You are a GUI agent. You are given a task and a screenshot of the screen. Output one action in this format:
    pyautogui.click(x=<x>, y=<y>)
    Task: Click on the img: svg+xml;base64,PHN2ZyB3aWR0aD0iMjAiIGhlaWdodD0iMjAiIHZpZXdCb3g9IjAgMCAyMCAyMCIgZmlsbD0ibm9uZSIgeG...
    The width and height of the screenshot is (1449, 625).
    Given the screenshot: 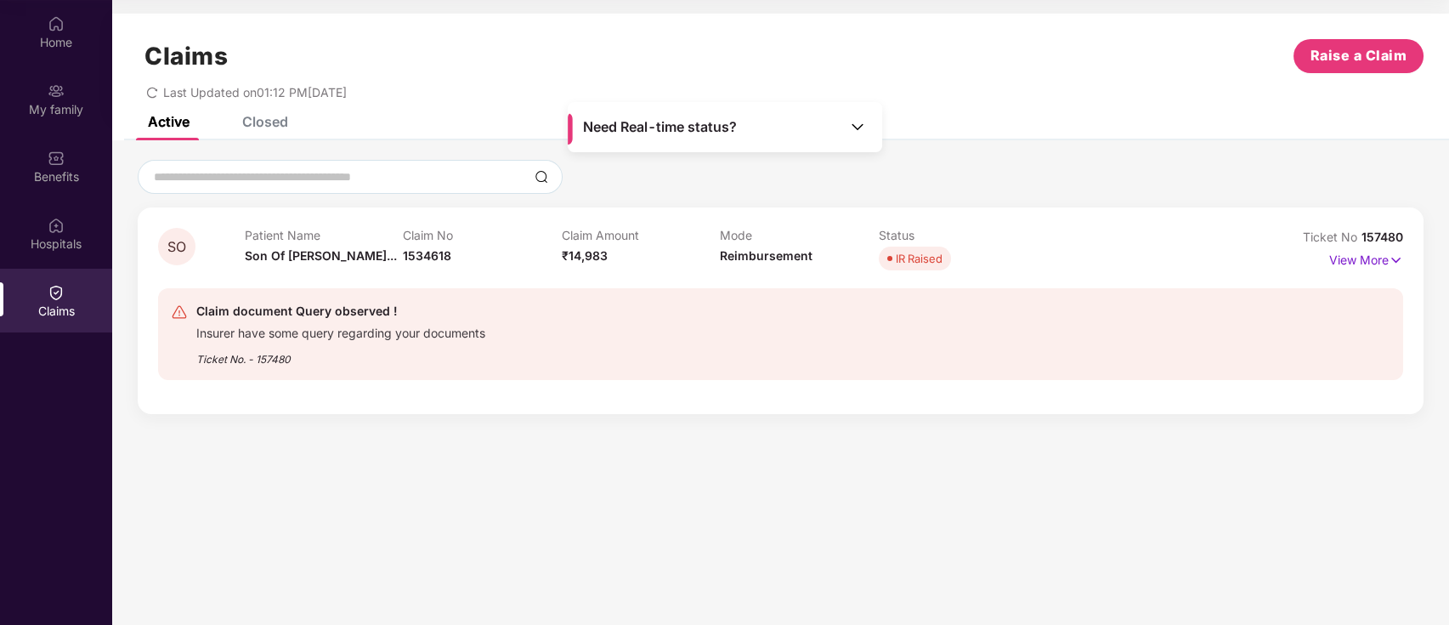 What is the action you would take?
    pyautogui.click(x=56, y=91)
    